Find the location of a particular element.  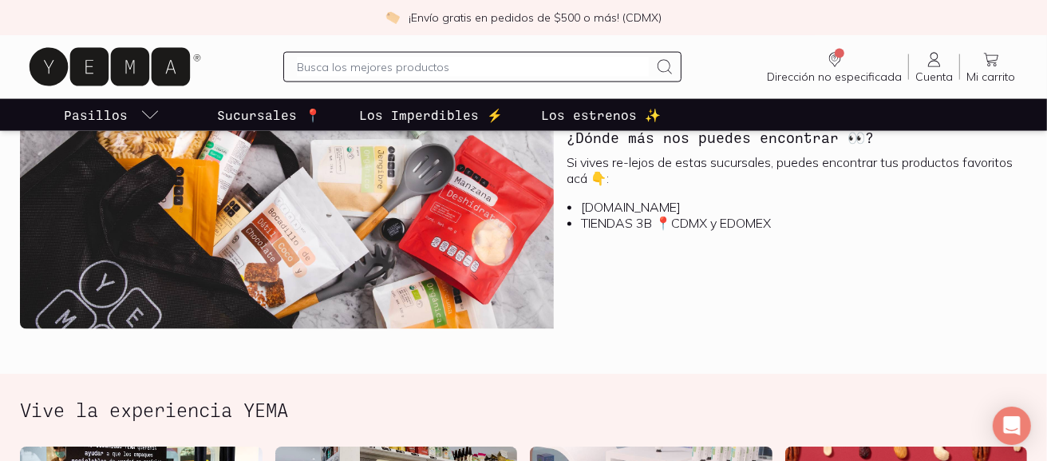

a: Cuenta is located at coordinates (934, 67).